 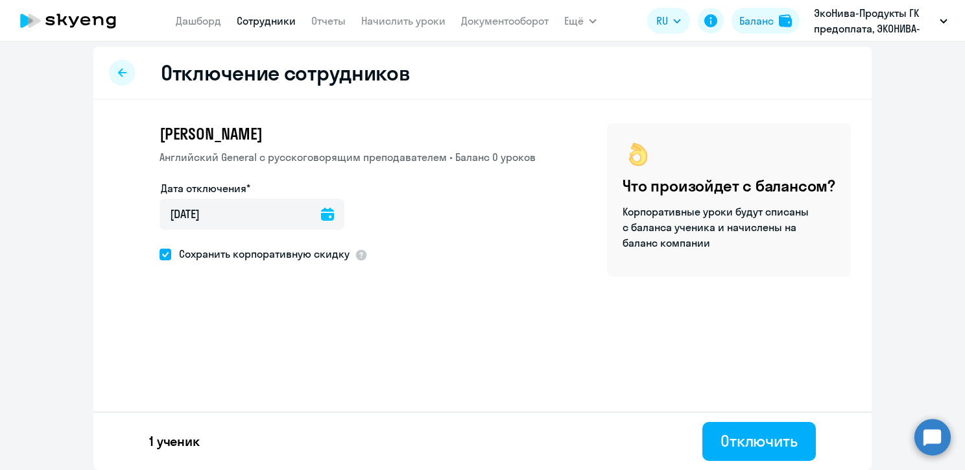 I want to click on a: Балансbalance, so click(x=766, y=21).